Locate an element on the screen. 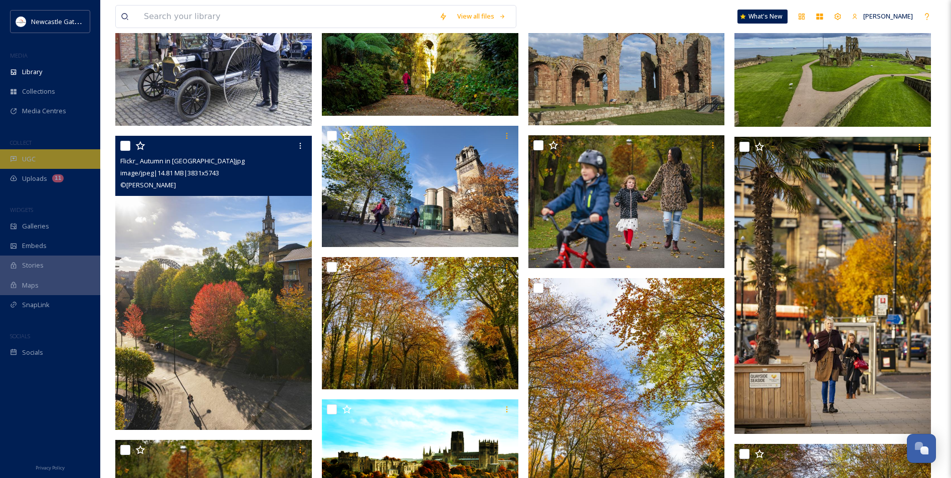 Image resolution: width=951 pixels, height=478 pixels. input: Search your library is located at coordinates (286, 17).